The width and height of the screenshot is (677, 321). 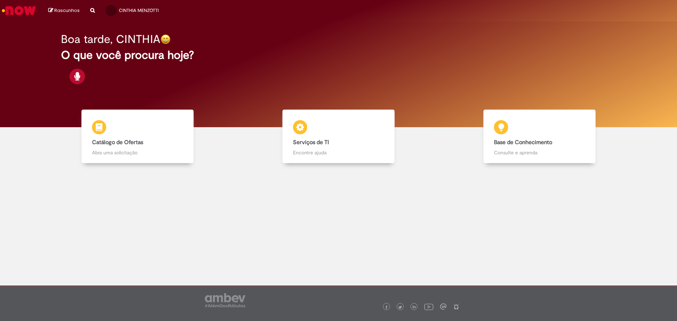 I want to click on span: CINTHIA MENZOTTI, so click(x=139, y=10).